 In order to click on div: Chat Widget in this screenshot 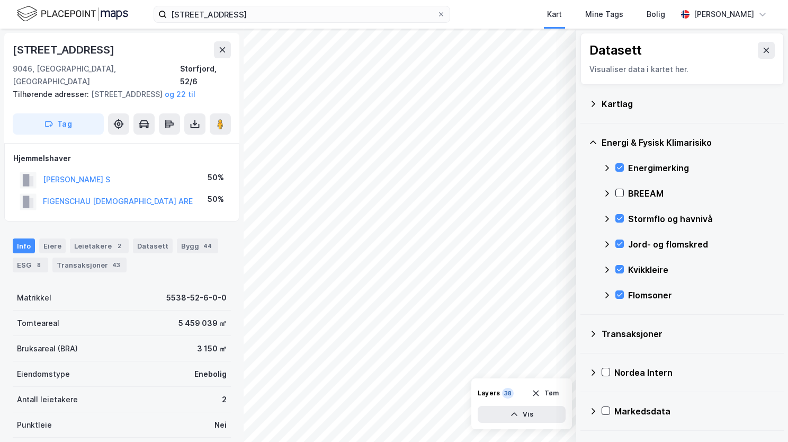, I will do `click(762, 416)`.